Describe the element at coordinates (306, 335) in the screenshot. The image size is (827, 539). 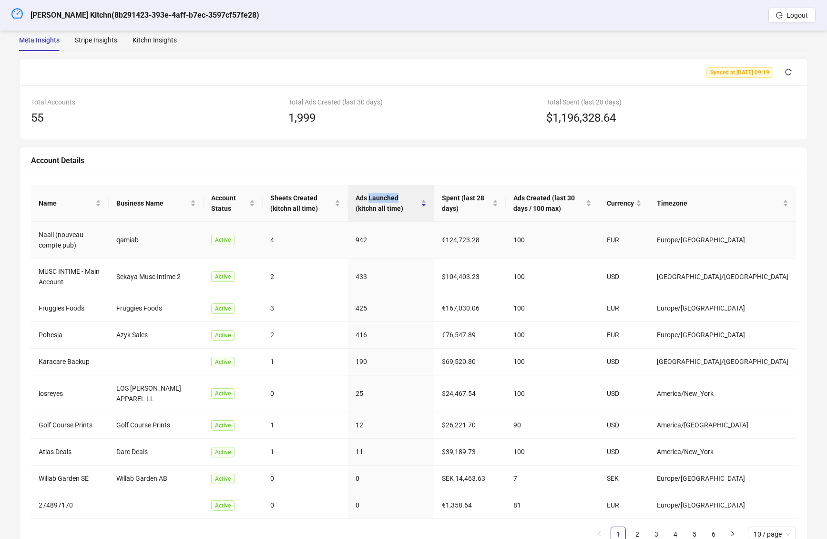
I see `td: 2` at that location.